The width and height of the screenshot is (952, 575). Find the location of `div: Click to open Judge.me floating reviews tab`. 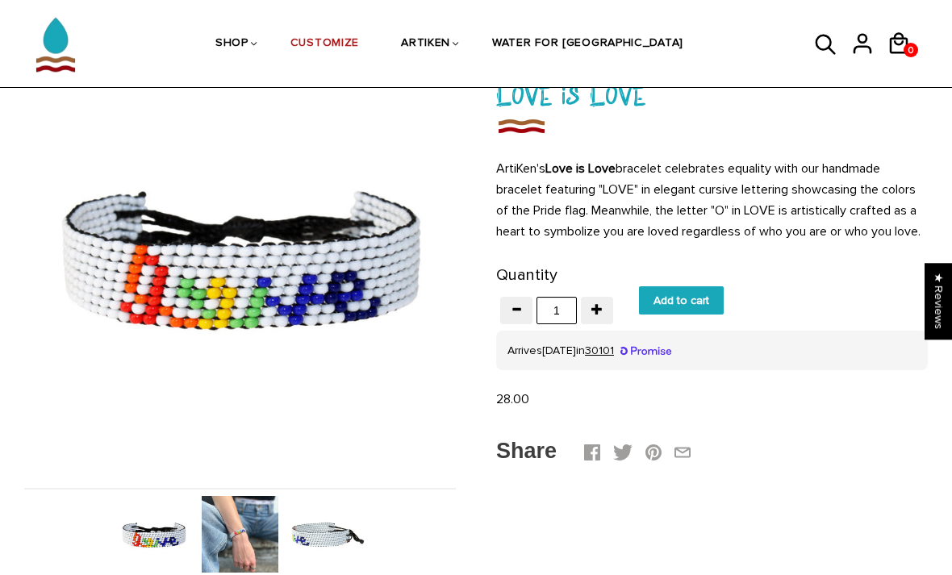

div: Click to open Judge.me floating reviews tab is located at coordinates (938, 301).